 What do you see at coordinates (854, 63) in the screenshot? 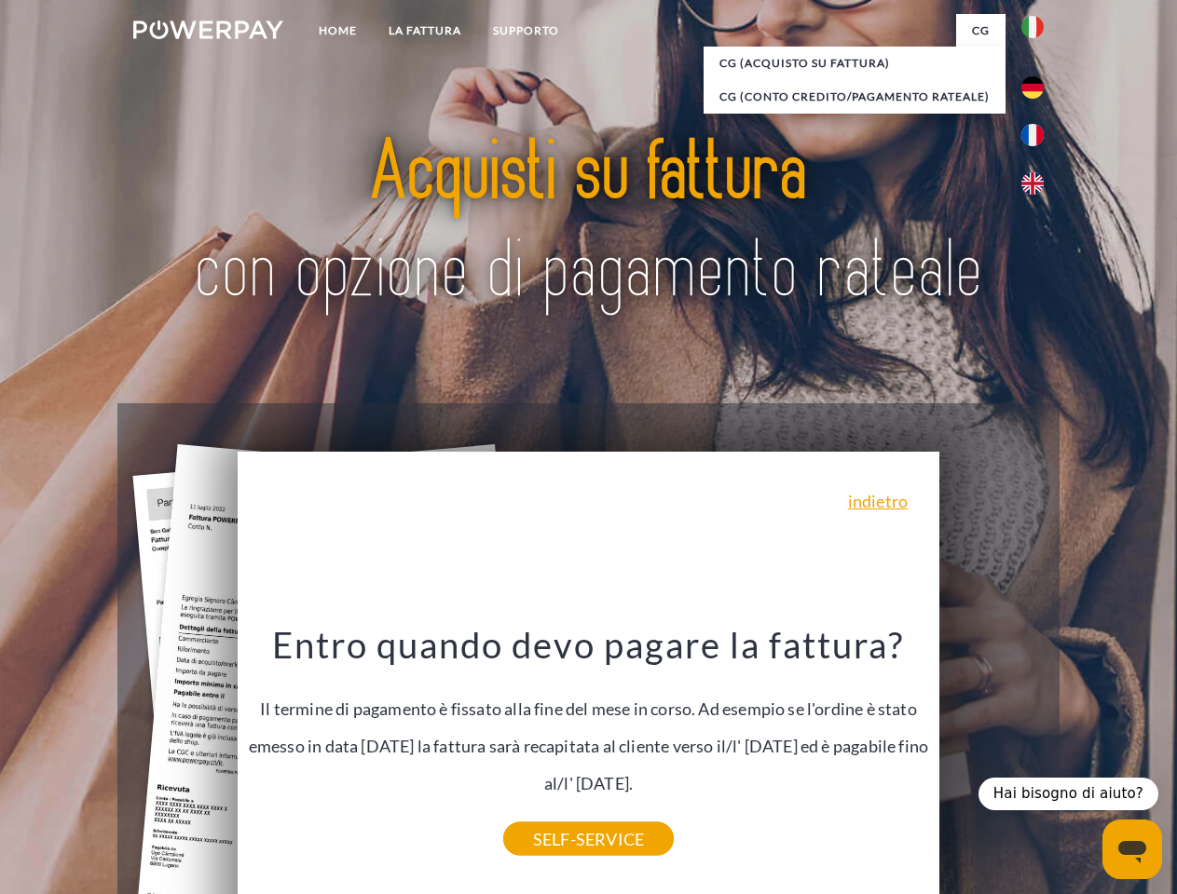
I see `a: CG (Acquisto su fattura)` at bounding box center [854, 63].